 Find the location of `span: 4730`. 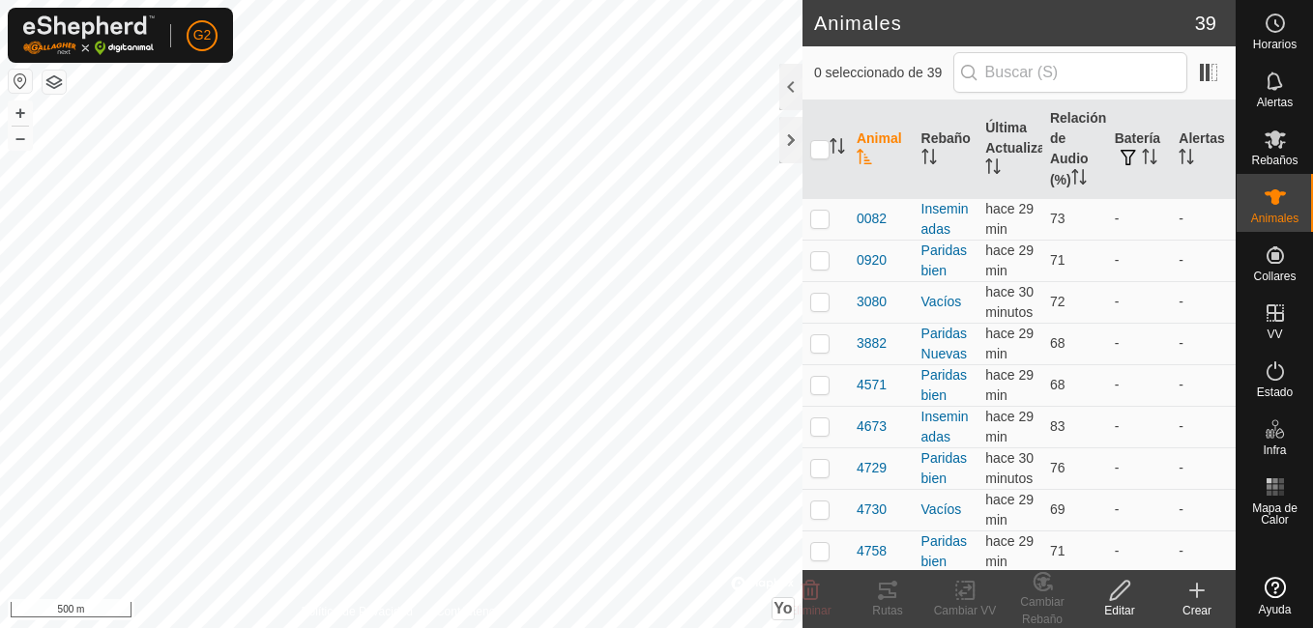

span: 4730 is located at coordinates (871, 510).